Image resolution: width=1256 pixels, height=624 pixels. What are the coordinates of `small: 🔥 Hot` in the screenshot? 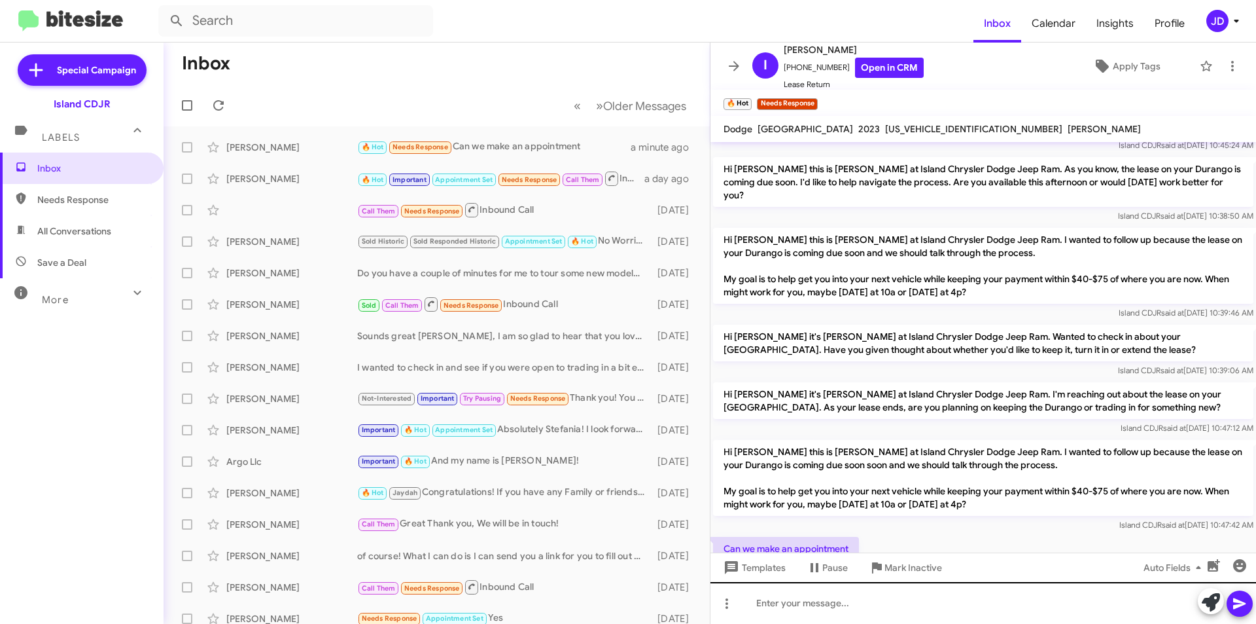 It's located at (738, 104).